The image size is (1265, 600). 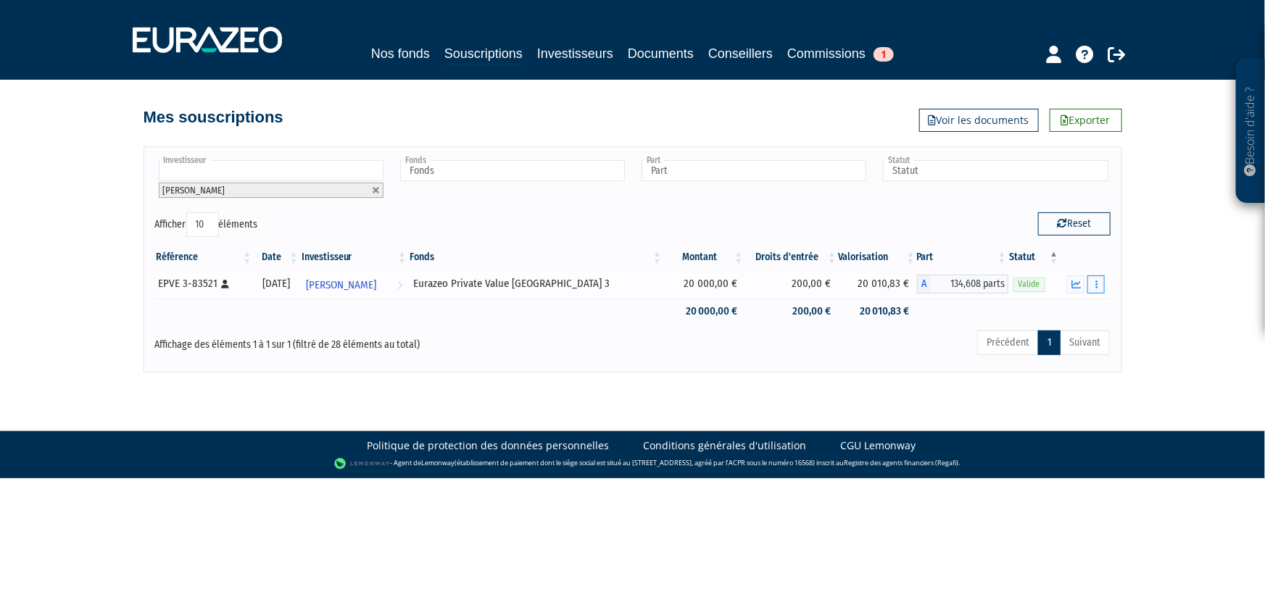 I want to click on div: EPVE 3-83521, so click(x=204, y=284).